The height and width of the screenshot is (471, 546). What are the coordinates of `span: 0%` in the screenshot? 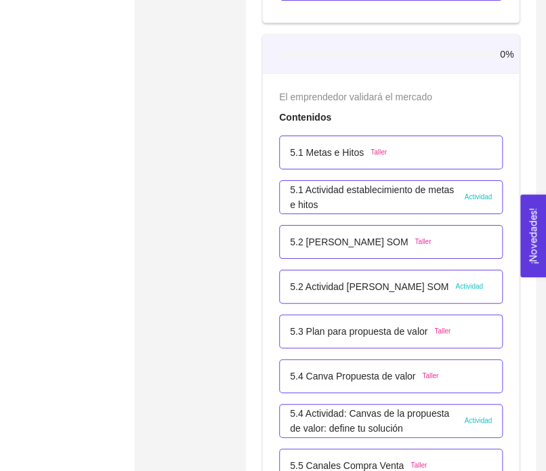 It's located at (510, 54).